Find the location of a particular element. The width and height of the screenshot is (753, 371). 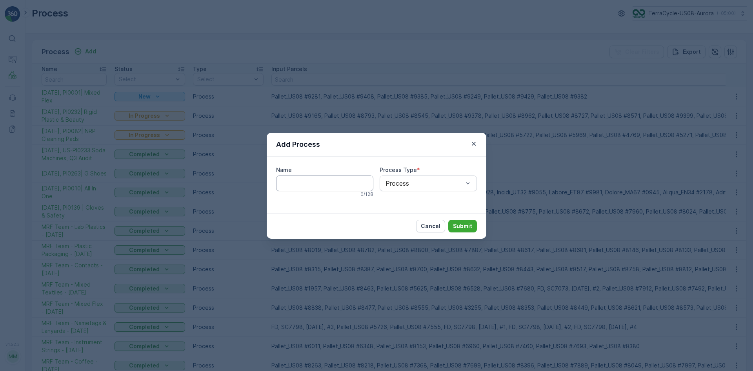

p: 0 / 128 is located at coordinates (367, 194).